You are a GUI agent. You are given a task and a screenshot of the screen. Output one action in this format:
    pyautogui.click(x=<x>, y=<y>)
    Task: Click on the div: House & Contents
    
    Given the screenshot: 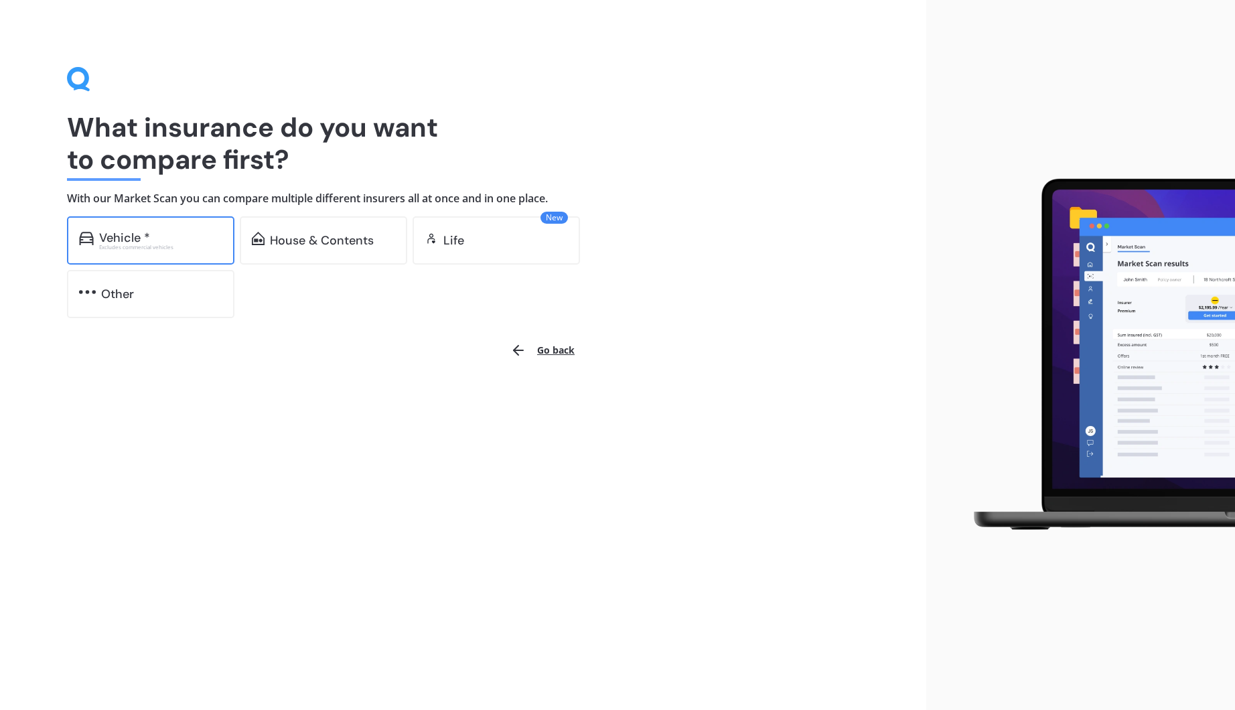 What is the action you would take?
    pyautogui.click(x=322, y=240)
    